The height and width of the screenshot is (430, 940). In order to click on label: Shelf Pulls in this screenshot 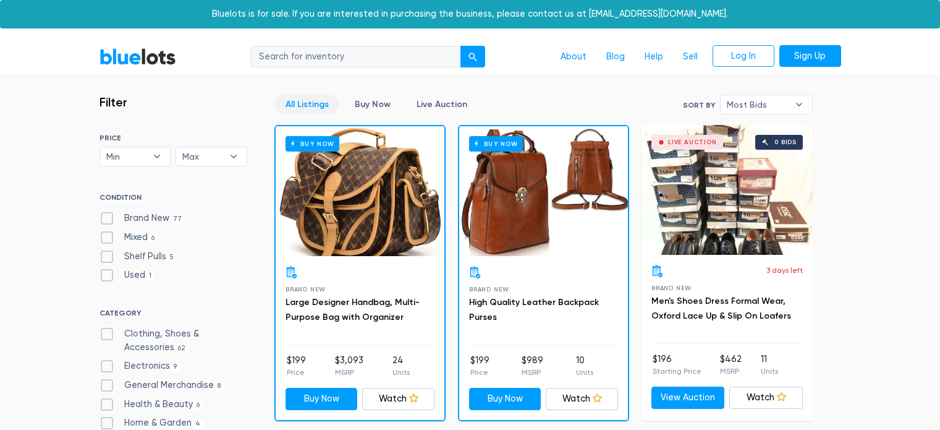, I will do `click(138, 257)`.